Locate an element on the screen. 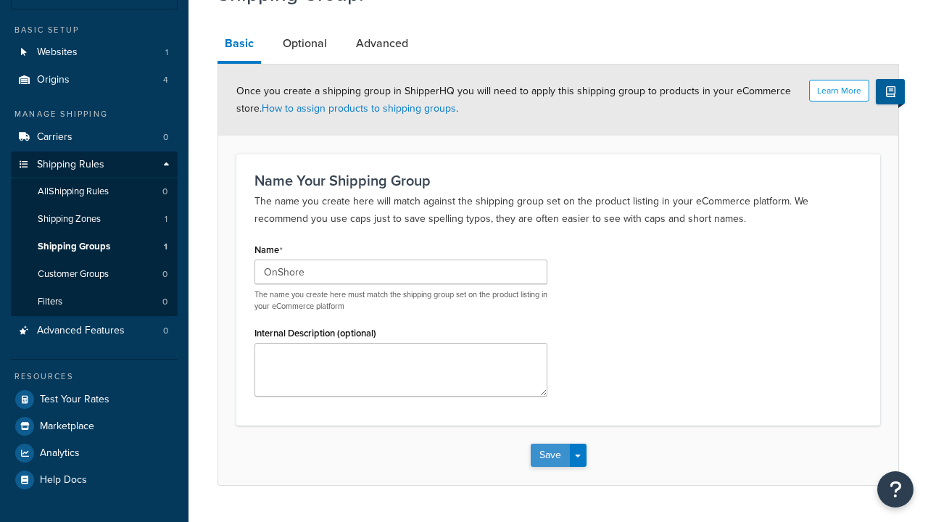  li: Help Docs is located at coordinates (94, 480).